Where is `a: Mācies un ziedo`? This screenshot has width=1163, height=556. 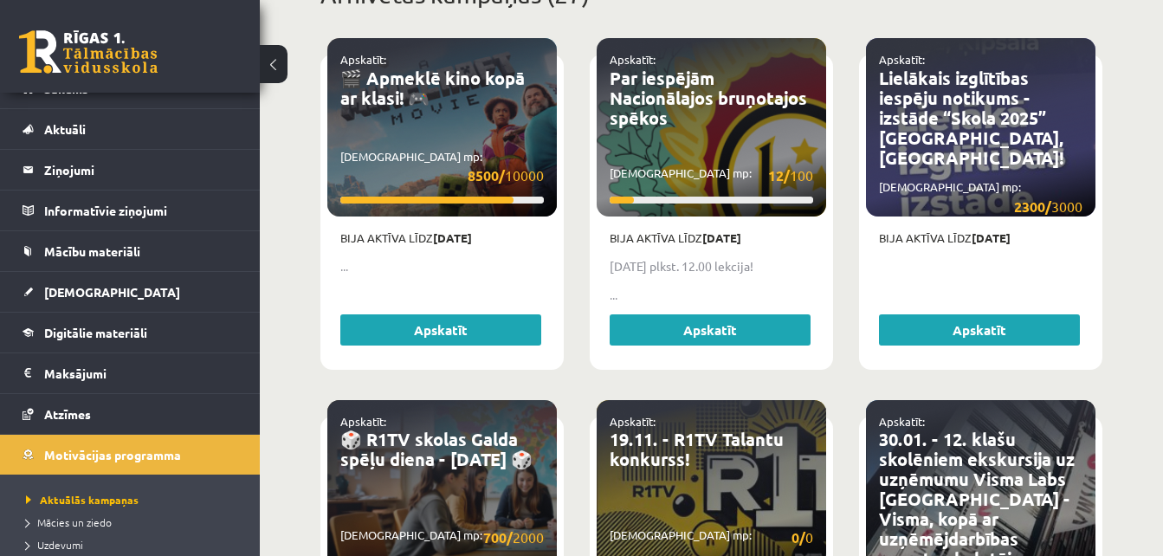
a: Mācies un ziedo is located at coordinates (134, 522).